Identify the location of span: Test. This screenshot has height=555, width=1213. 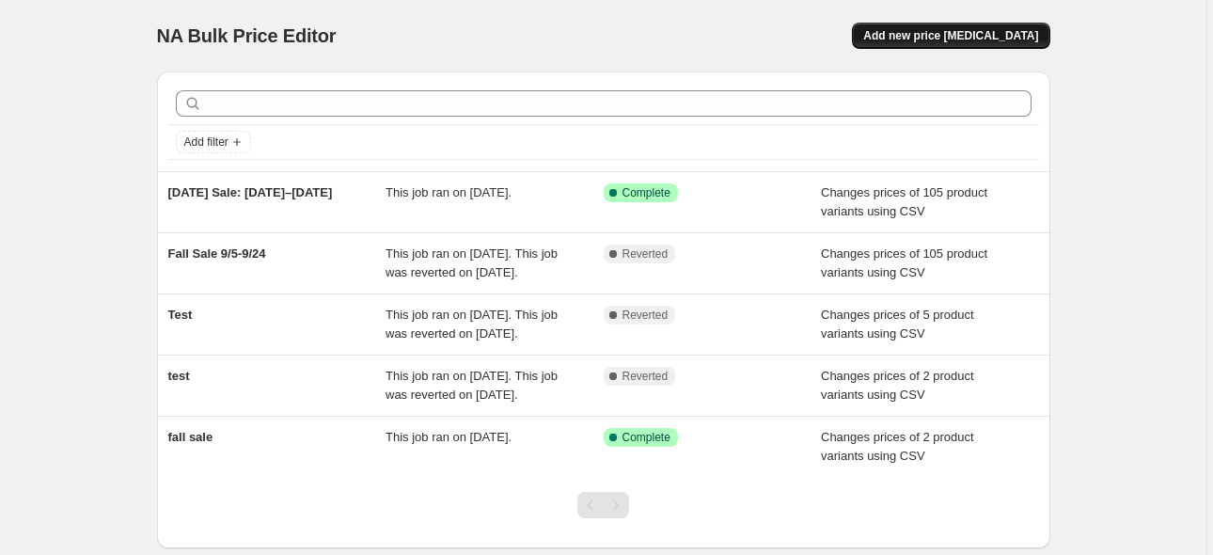
(181, 314).